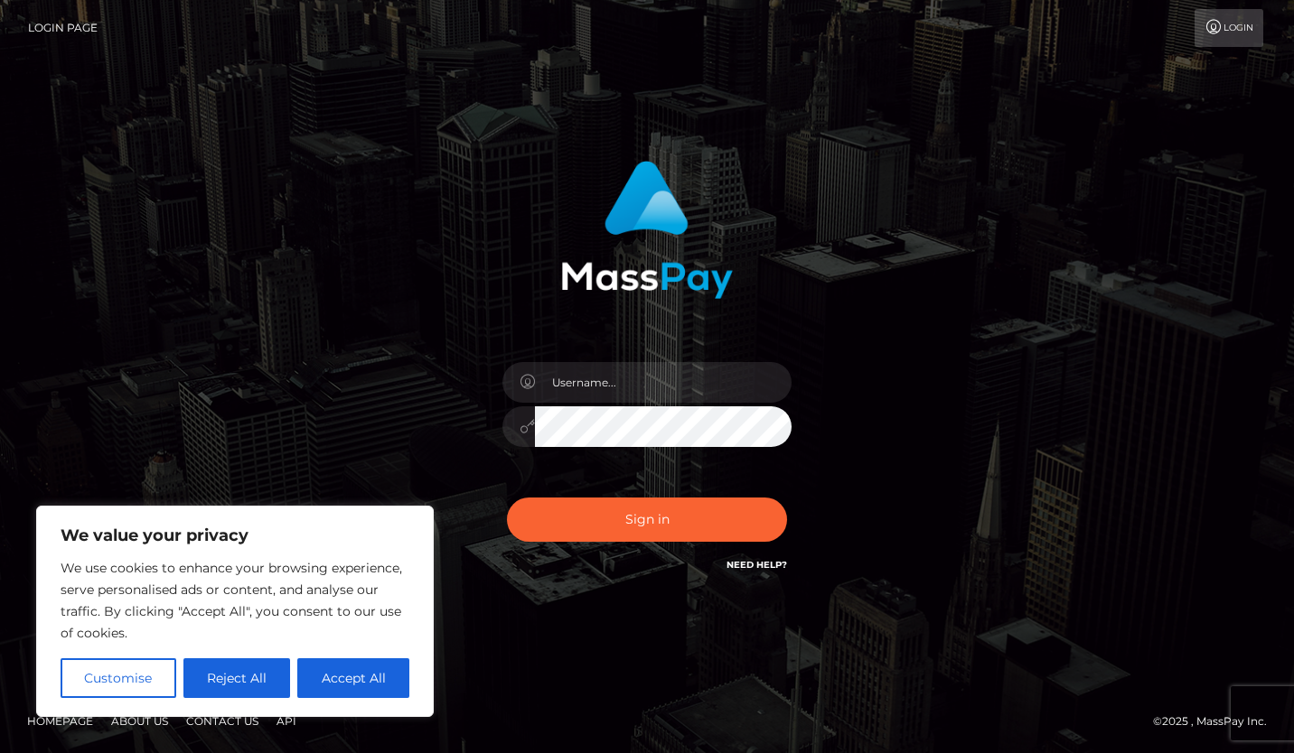 This screenshot has height=753, width=1294. Describe the element at coordinates (647, 229) in the screenshot. I see `img: MassPay Login` at that location.